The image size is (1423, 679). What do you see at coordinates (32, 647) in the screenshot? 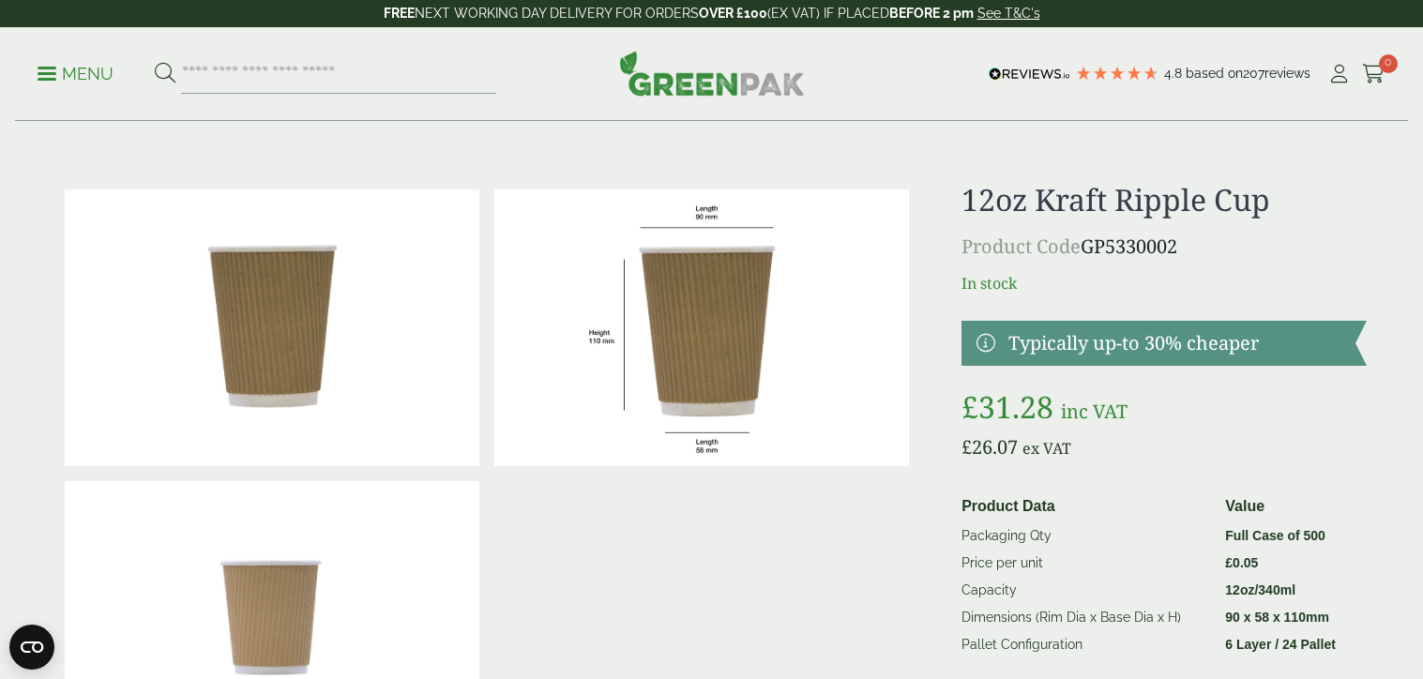
I see `button: Open CMP widget` at bounding box center [32, 647].